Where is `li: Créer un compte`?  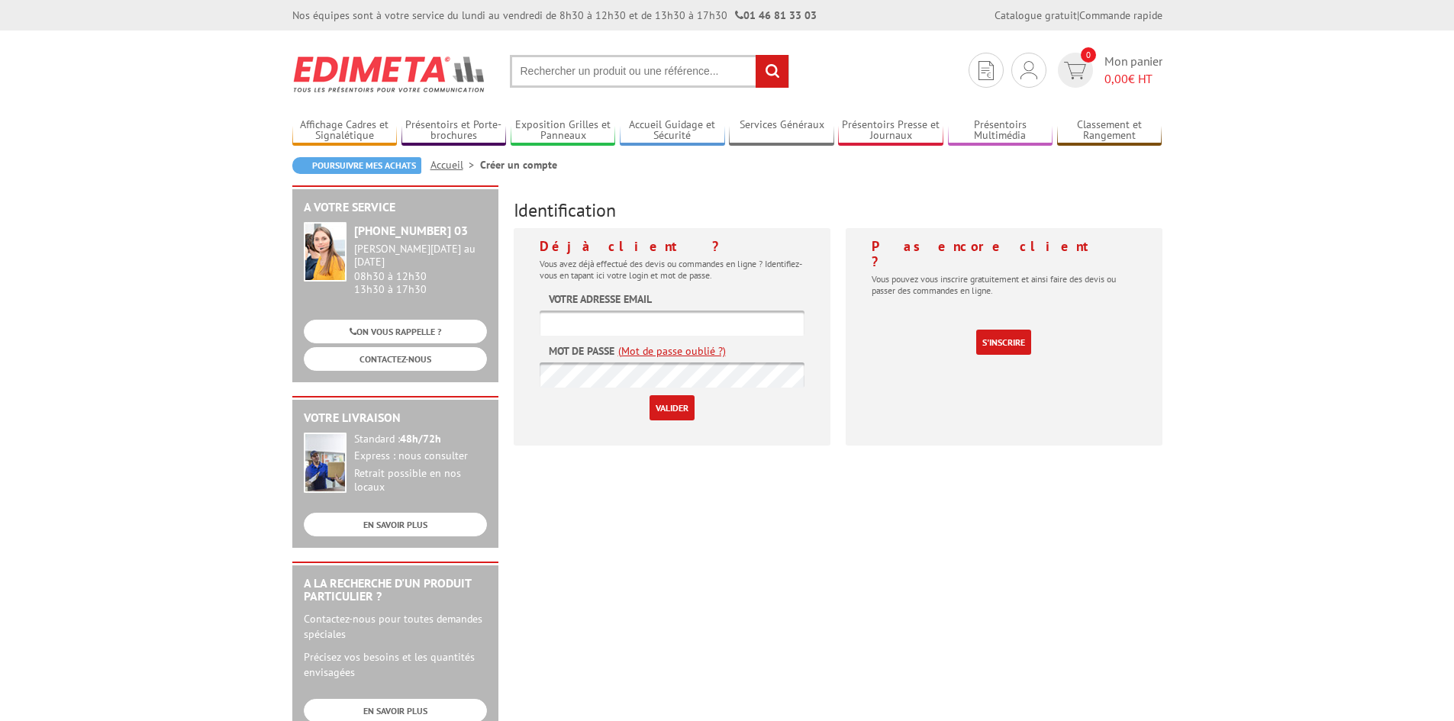
li: Créer un compte is located at coordinates (518, 165).